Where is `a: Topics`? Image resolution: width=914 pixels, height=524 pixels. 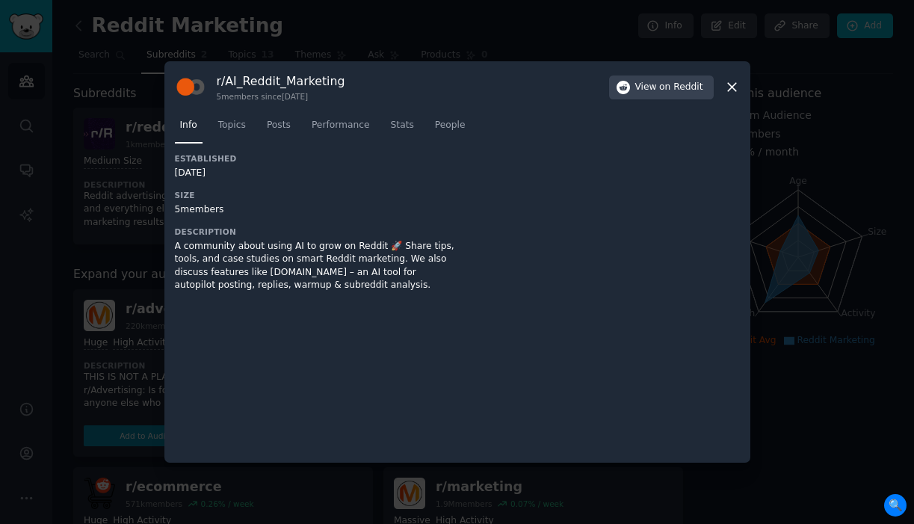
a: Topics is located at coordinates (232, 129).